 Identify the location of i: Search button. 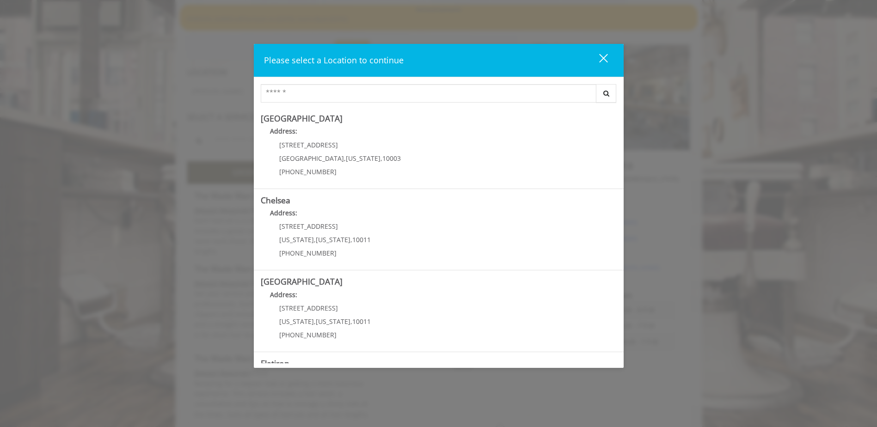
(606, 93).